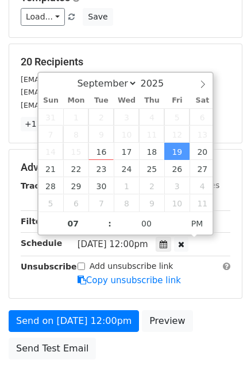  Describe the element at coordinates (146, 224) in the screenshot. I see `input: Minute` at that location.